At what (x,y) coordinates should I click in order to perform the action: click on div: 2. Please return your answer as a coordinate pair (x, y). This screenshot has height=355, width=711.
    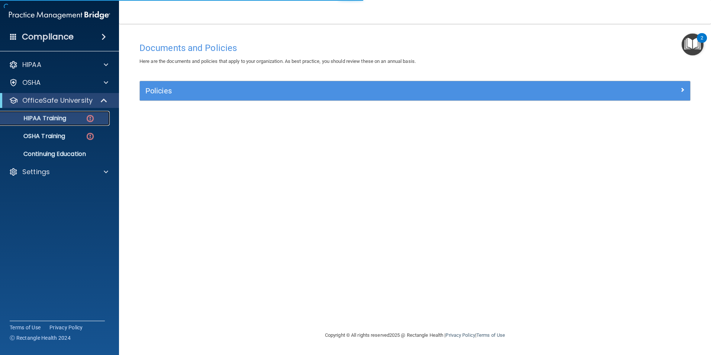
    Looking at the image, I should click on (702, 43).